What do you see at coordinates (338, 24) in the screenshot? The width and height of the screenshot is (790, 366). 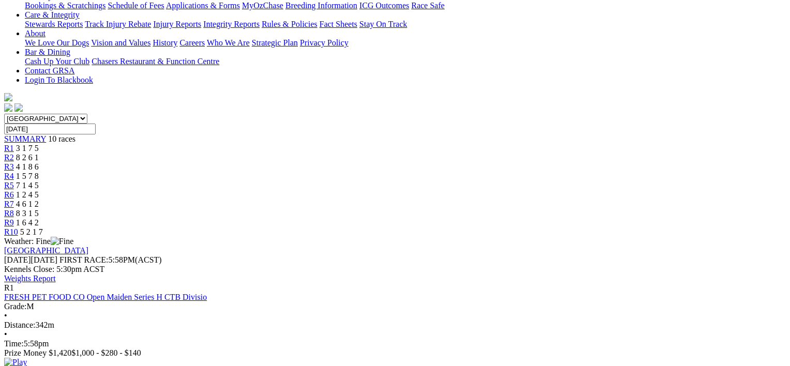 I see `a: Fact Sheets` at bounding box center [338, 24].